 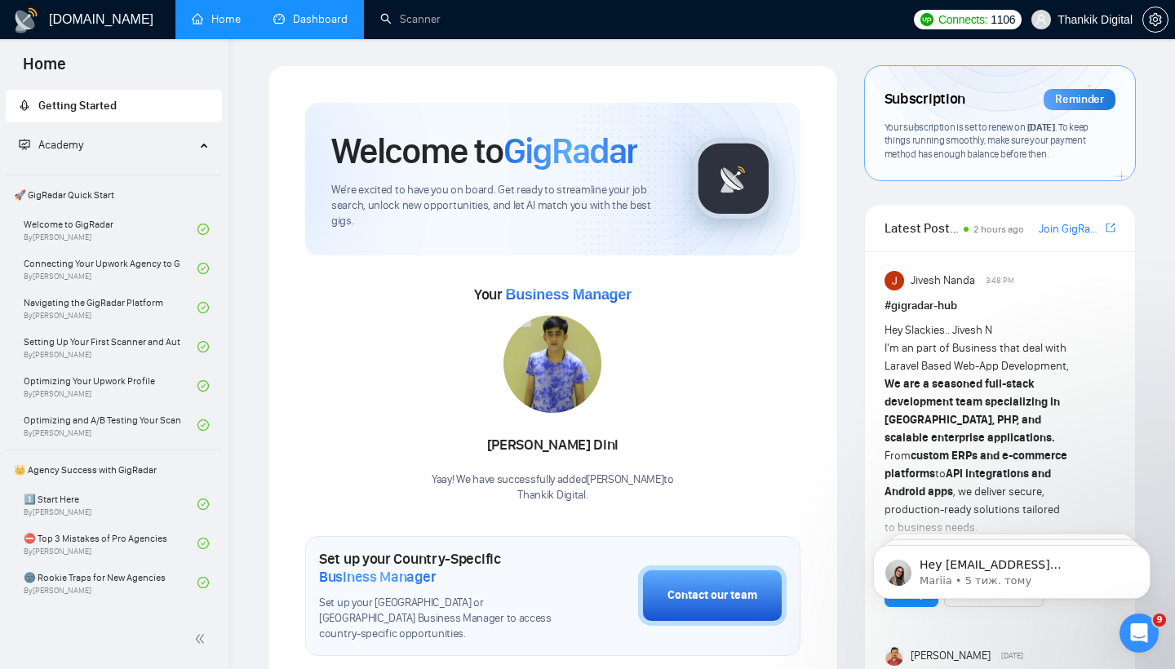 I want to click on span: Home, so click(x=44, y=69).